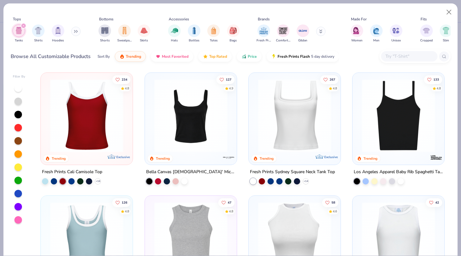 This screenshot has width=461, height=256. Describe the element at coordinates (303, 34) in the screenshot. I see `div: filter for Gildan` at that location.